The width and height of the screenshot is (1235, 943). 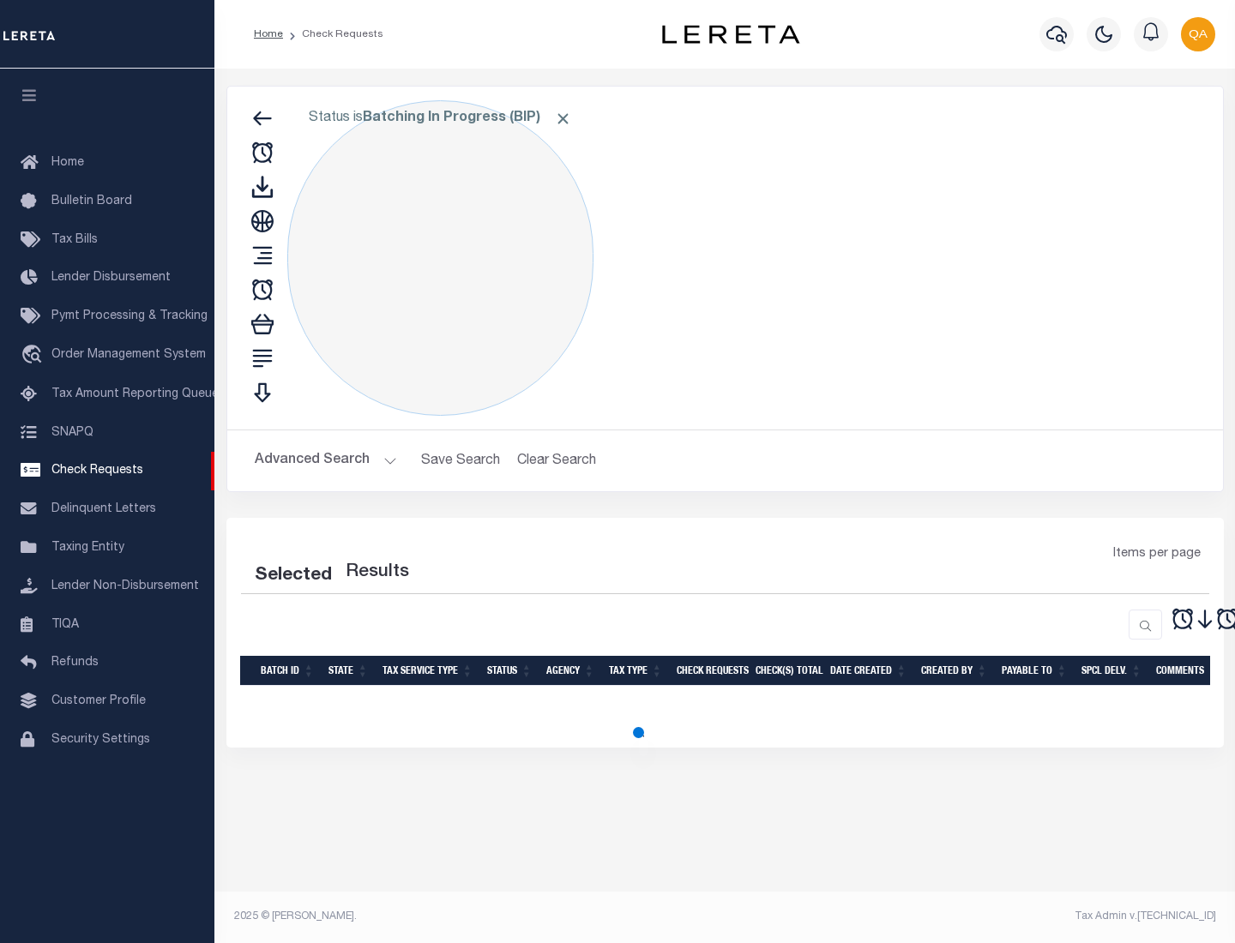 I want to click on th: Check(s) Total, so click(x=786, y=671).